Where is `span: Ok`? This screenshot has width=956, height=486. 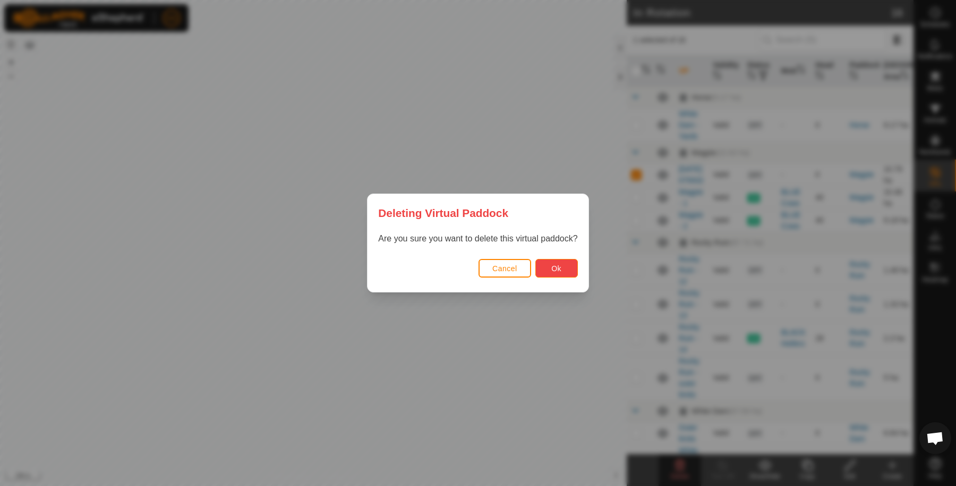 span: Ok is located at coordinates (556, 268).